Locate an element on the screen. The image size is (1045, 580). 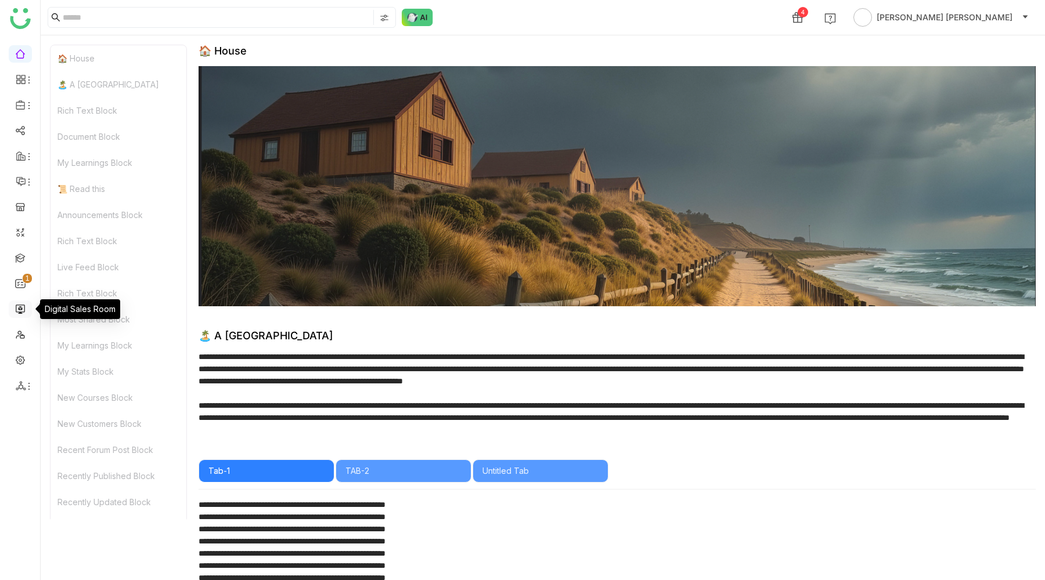
div: New Courses Block is located at coordinates (118, 398).